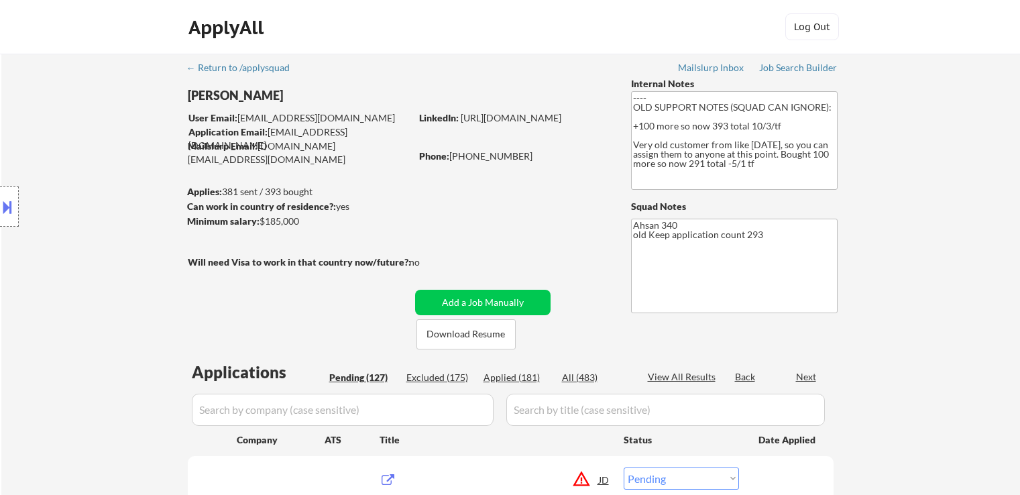  Describe the element at coordinates (582, 479) in the screenshot. I see `button: warning_amber` at that location.